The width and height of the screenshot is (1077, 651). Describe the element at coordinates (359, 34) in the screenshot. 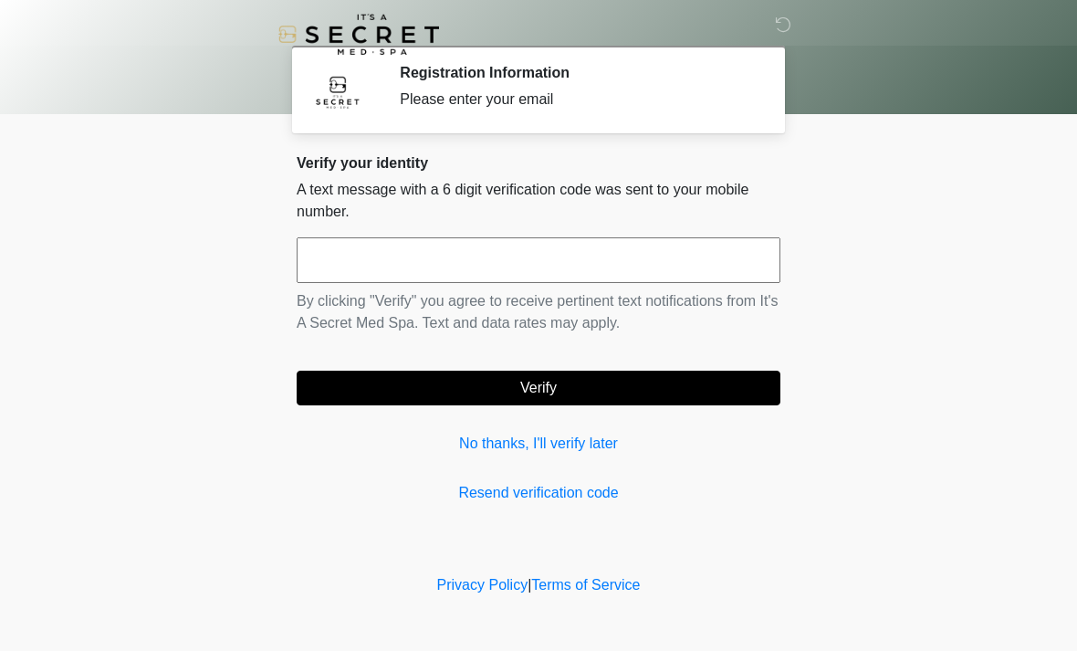

I see `img: It's A Secret Med Spa Logo` at that location.